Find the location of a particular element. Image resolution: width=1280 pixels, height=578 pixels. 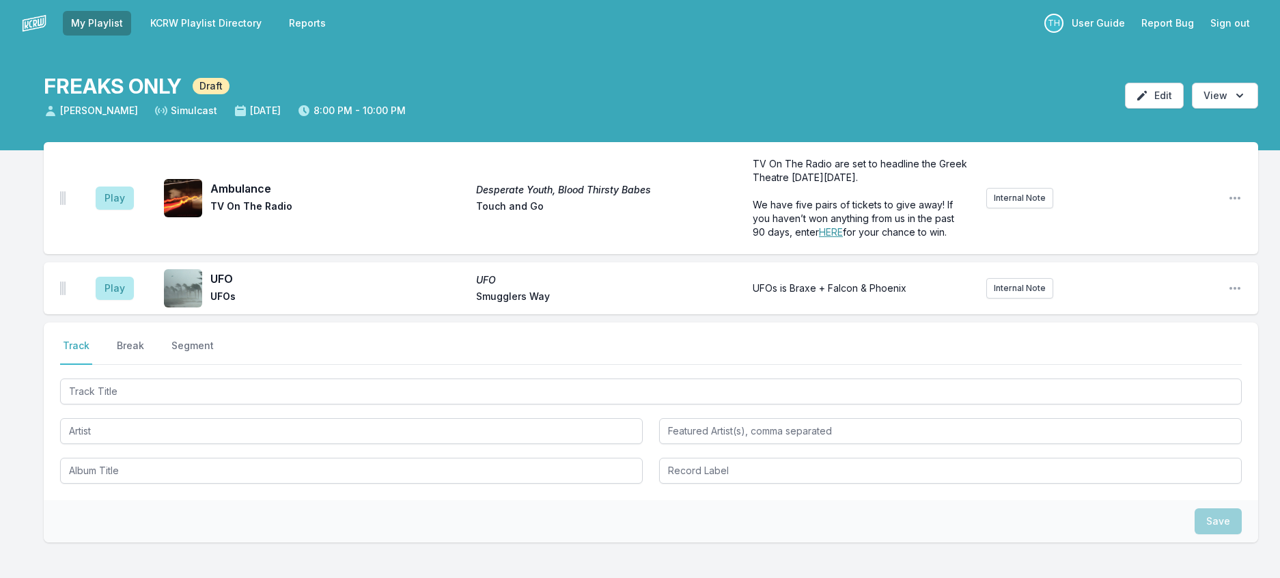

img: logo-white-87cec1fa9cbef997252546196dc51331.png is located at coordinates (34, 23).